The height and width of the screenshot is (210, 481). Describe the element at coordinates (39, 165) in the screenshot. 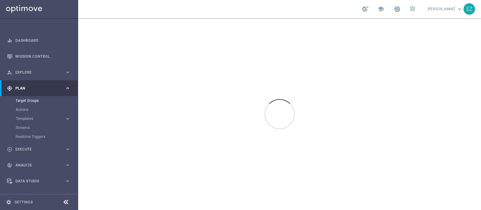

I see `div: track_changes Analyze keyboard_arrow_right` at that location.